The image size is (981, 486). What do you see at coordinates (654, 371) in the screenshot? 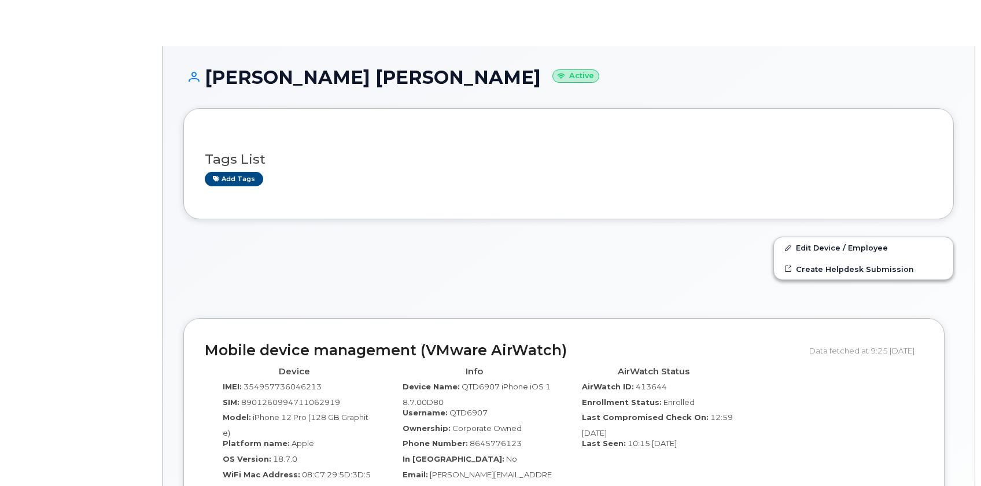
I see `h4: AirWatch Status` at bounding box center [654, 371].